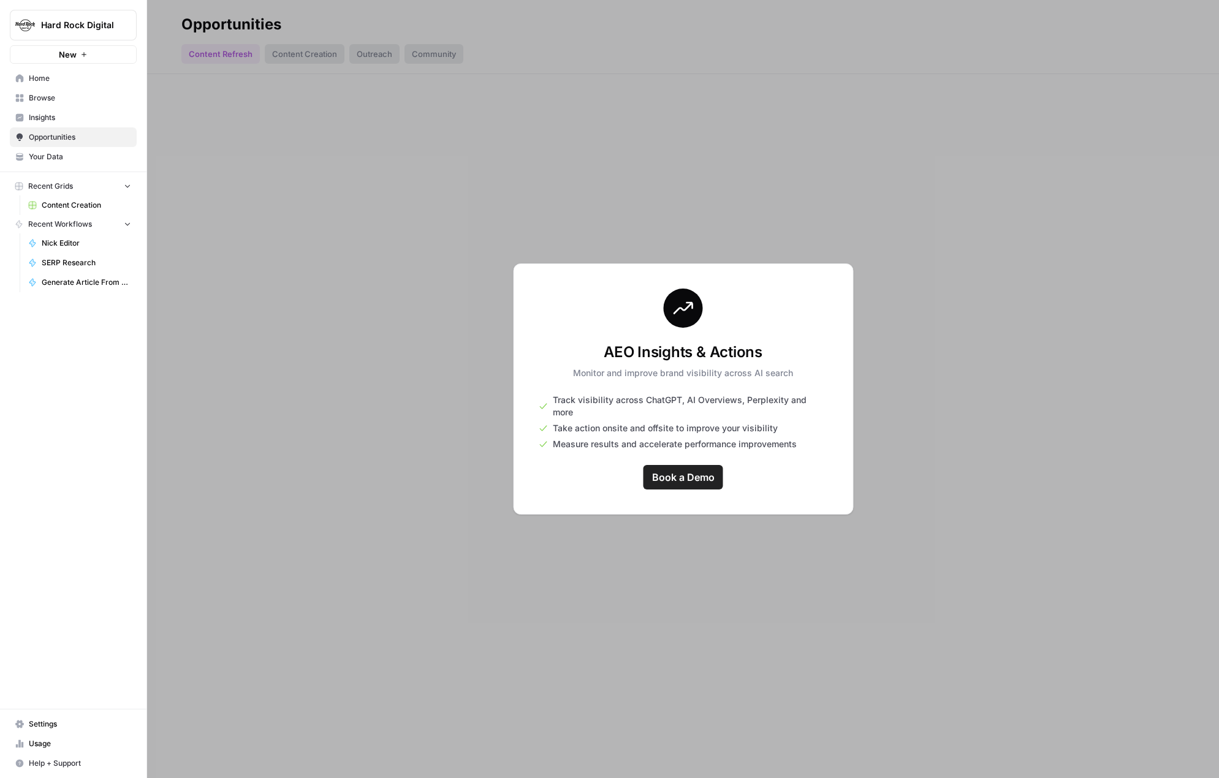 This screenshot has width=1219, height=778. I want to click on span: SERP Research, so click(86, 263).